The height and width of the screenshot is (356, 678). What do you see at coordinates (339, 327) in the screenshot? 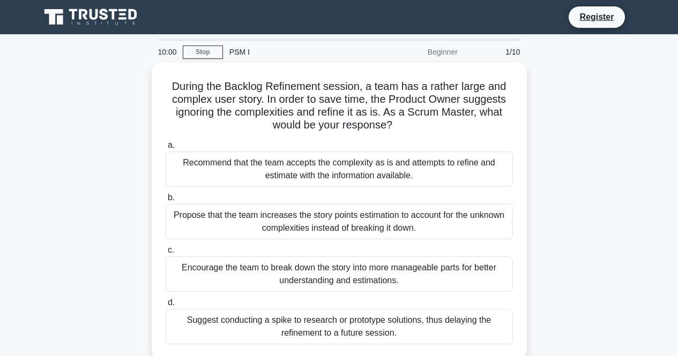
I see `div: Suggest conducting a spike to research or prototype solutions, thus delaying the refinement to a ...` at bounding box center [339, 327].